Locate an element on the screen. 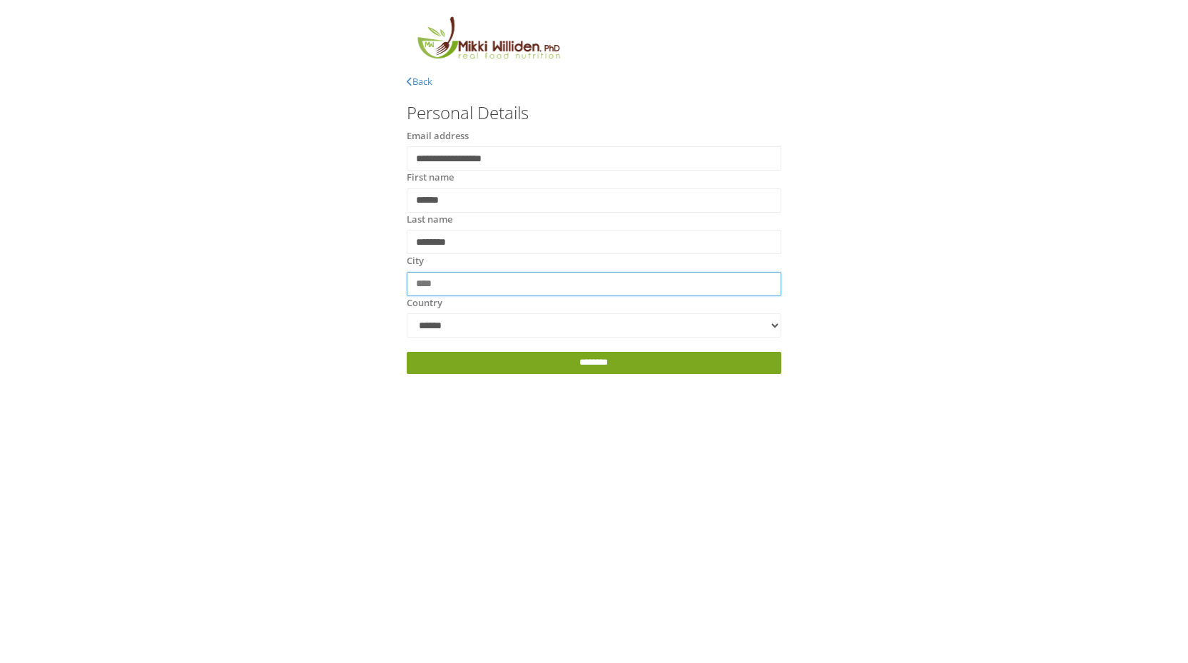  label: First name is located at coordinates (430, 178).